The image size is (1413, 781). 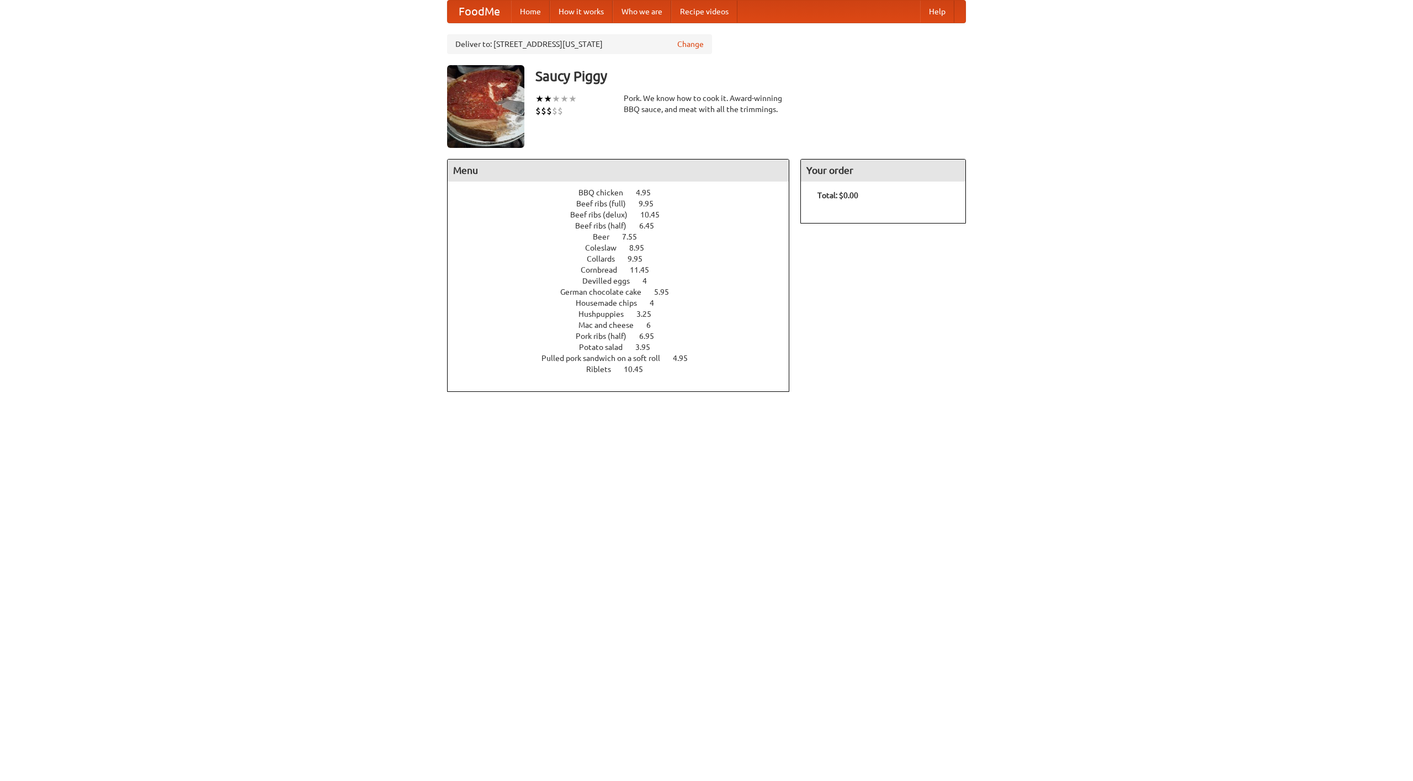 What do you see at coordinates (648, 347) in the screenshot?
I see `span: 3.95` at bounding box center [648, 347].